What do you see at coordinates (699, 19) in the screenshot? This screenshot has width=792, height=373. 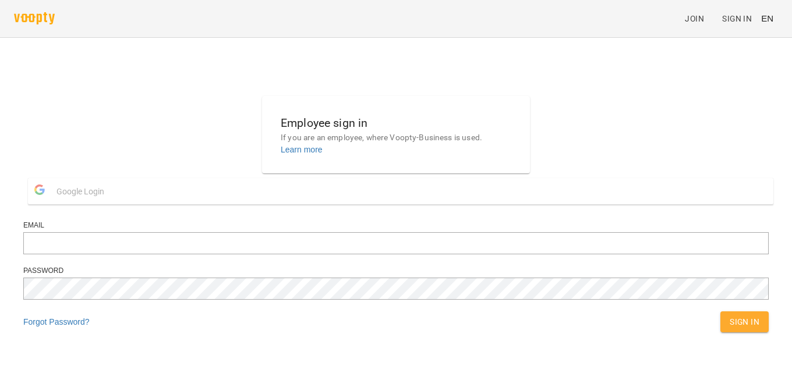 I see `a: Join` at bounding box center [699, 19].